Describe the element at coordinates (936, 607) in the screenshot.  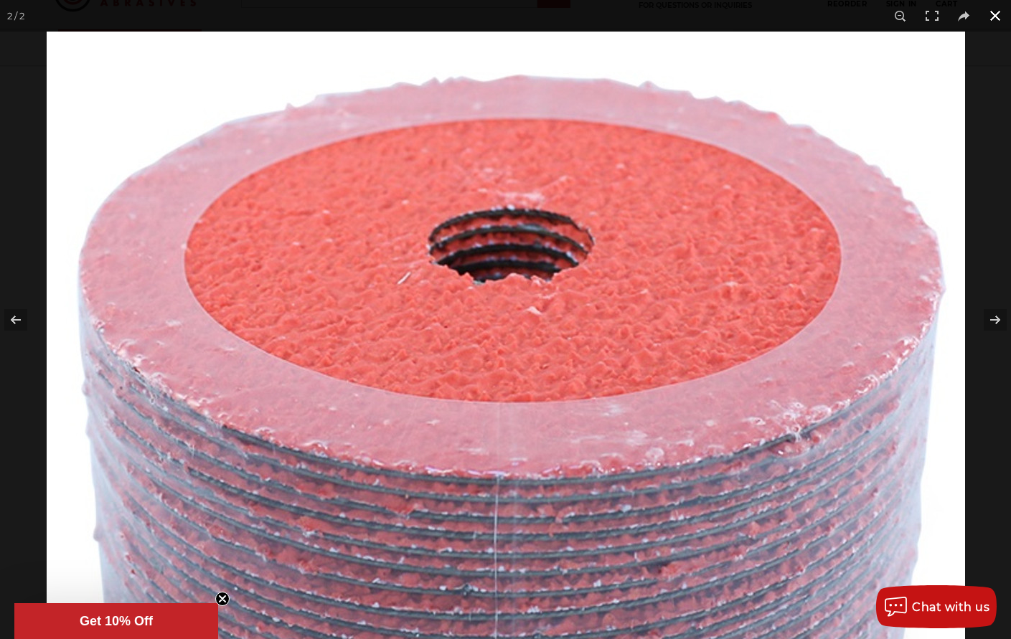
I see `button: Chat with us` at that location.